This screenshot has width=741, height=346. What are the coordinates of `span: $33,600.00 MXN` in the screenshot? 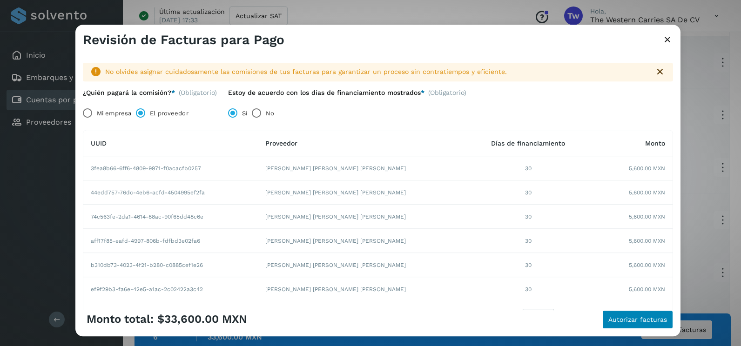 It's located at (202, 319).